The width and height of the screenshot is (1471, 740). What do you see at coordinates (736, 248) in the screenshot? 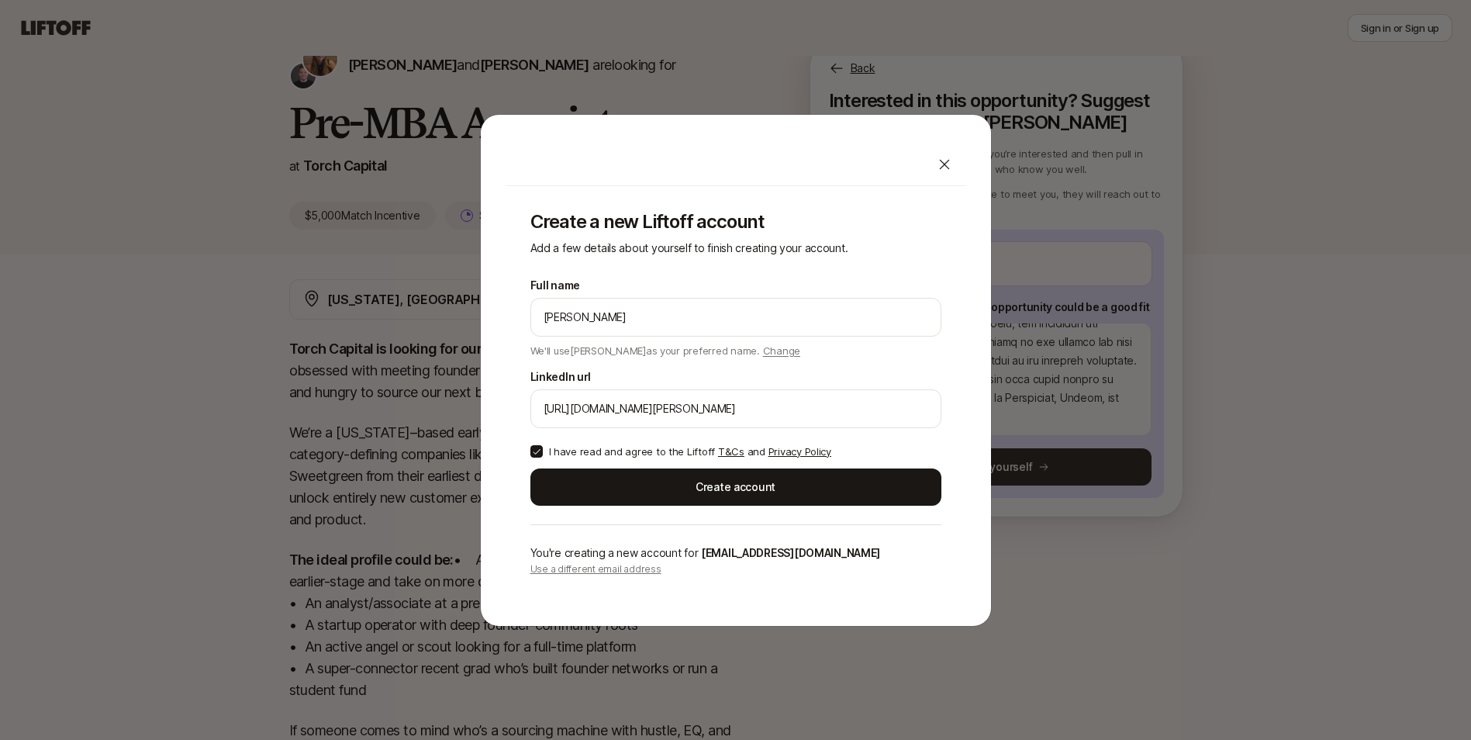
I see `p: Add a few details about yourself to finish creating your account.` at bounding box center [736, 248].